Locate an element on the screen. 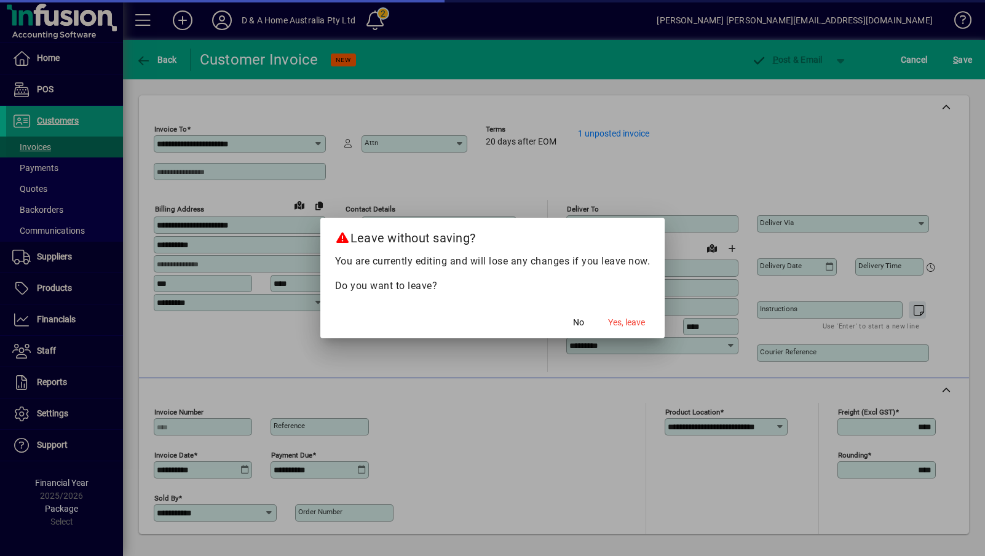 The height and width of the screenshot is (556, 985). p: Do you want to leave? is located at coordinates (493, 286).